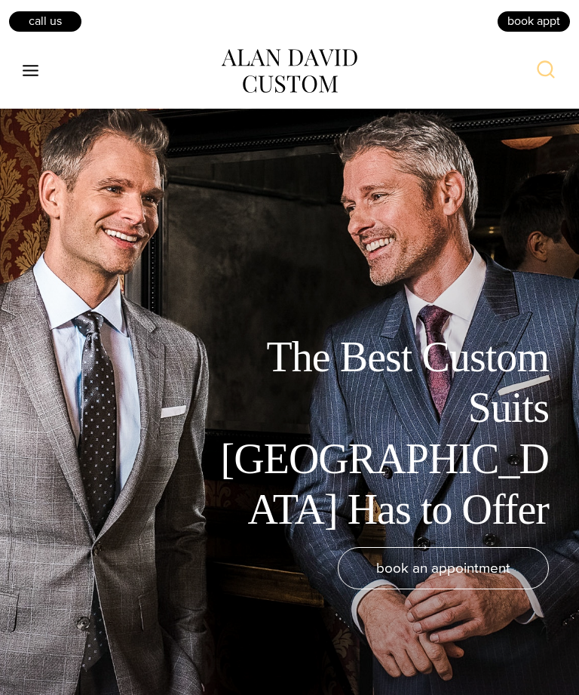  What do you see at coordinates (31, 71) in the screenshot?
I see `button: Open menu` at bounding box center [31, 71].